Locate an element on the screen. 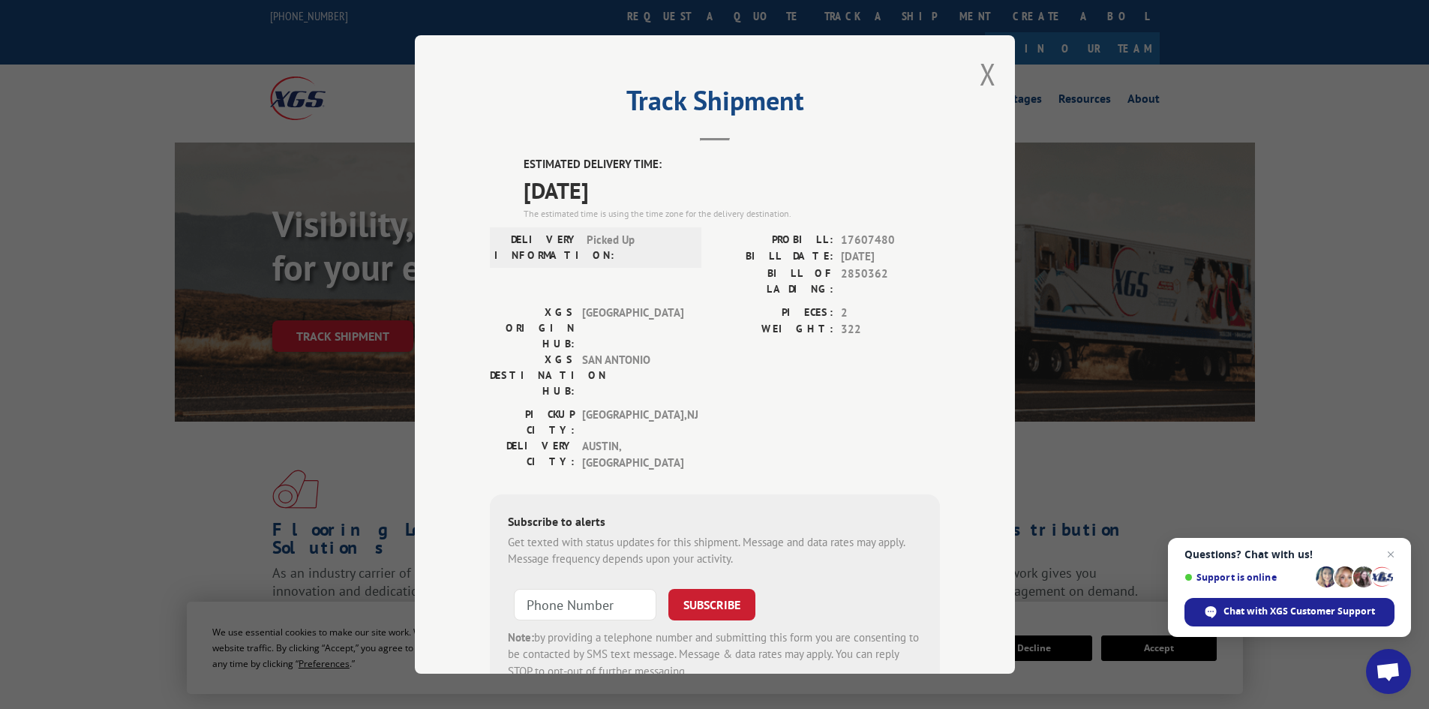 Image resolution: width=1429 pixels, height=709 pixels. span: SAN ANTONIO is located at coordinates (632, 375).